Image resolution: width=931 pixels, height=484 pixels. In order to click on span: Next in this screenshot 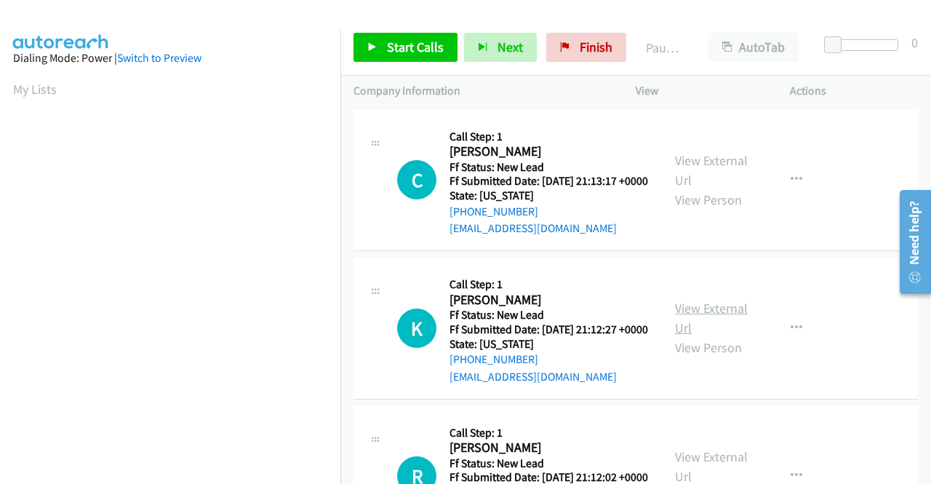, I will do `click(510, 47)`.